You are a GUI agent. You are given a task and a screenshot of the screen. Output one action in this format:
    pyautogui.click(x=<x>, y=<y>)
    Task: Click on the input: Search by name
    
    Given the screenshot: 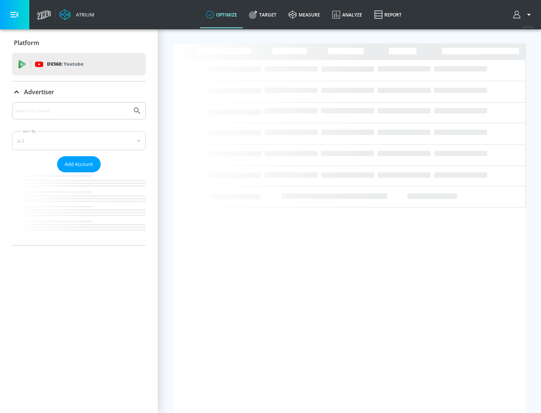 What is the action you would take?
    pyautogui.click(x=72, y=111)
    